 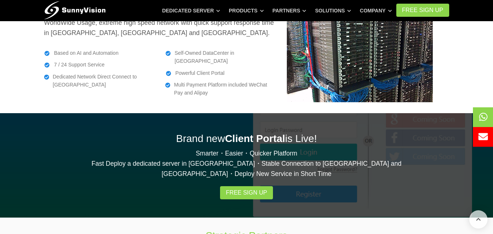 What do you see at coordinates (220, 73) in the screenshot?
I see `li: Powerful Client Portal` at bounding box center [220, 73].